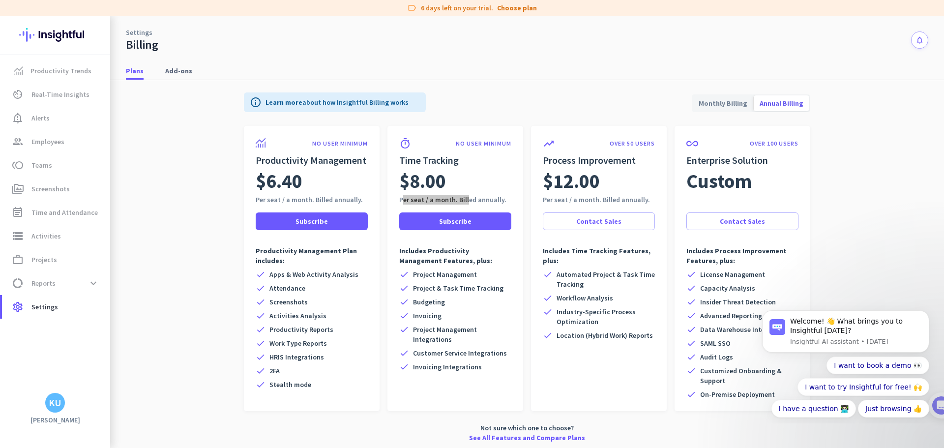  Describe the element at coordinates (43, 283) in the screenshot. I see `span: Reports` at that location.